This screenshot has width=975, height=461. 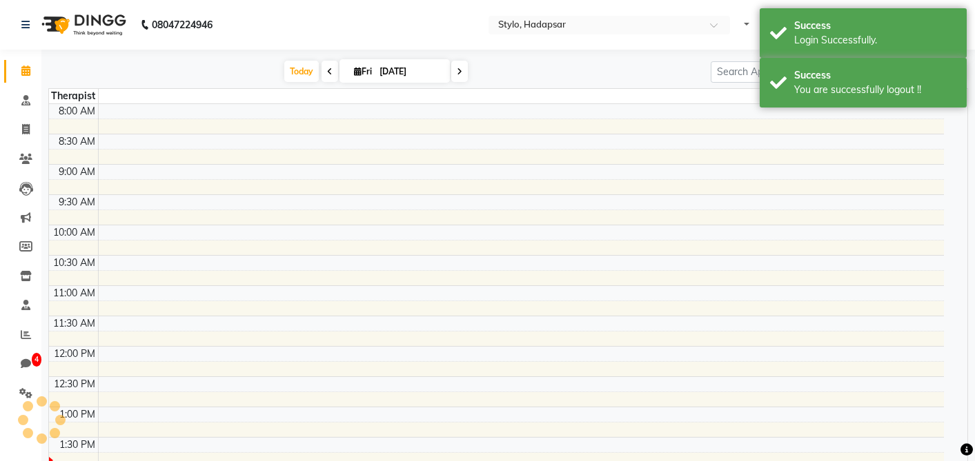 What do you see at coordinates (73, 96) in the screenshot?
I see `div: Therapist` at bounding box center [73, 96].